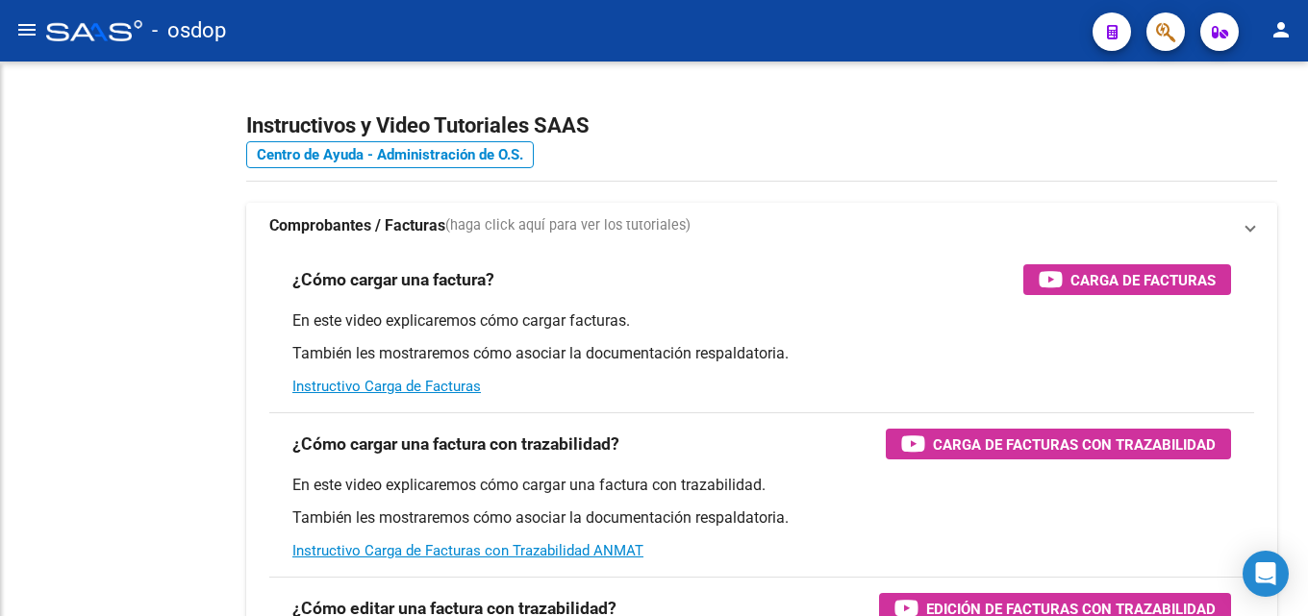 This screenshot has height=616, width=1308. I want to click on span: - osdop, so click(189, 31).